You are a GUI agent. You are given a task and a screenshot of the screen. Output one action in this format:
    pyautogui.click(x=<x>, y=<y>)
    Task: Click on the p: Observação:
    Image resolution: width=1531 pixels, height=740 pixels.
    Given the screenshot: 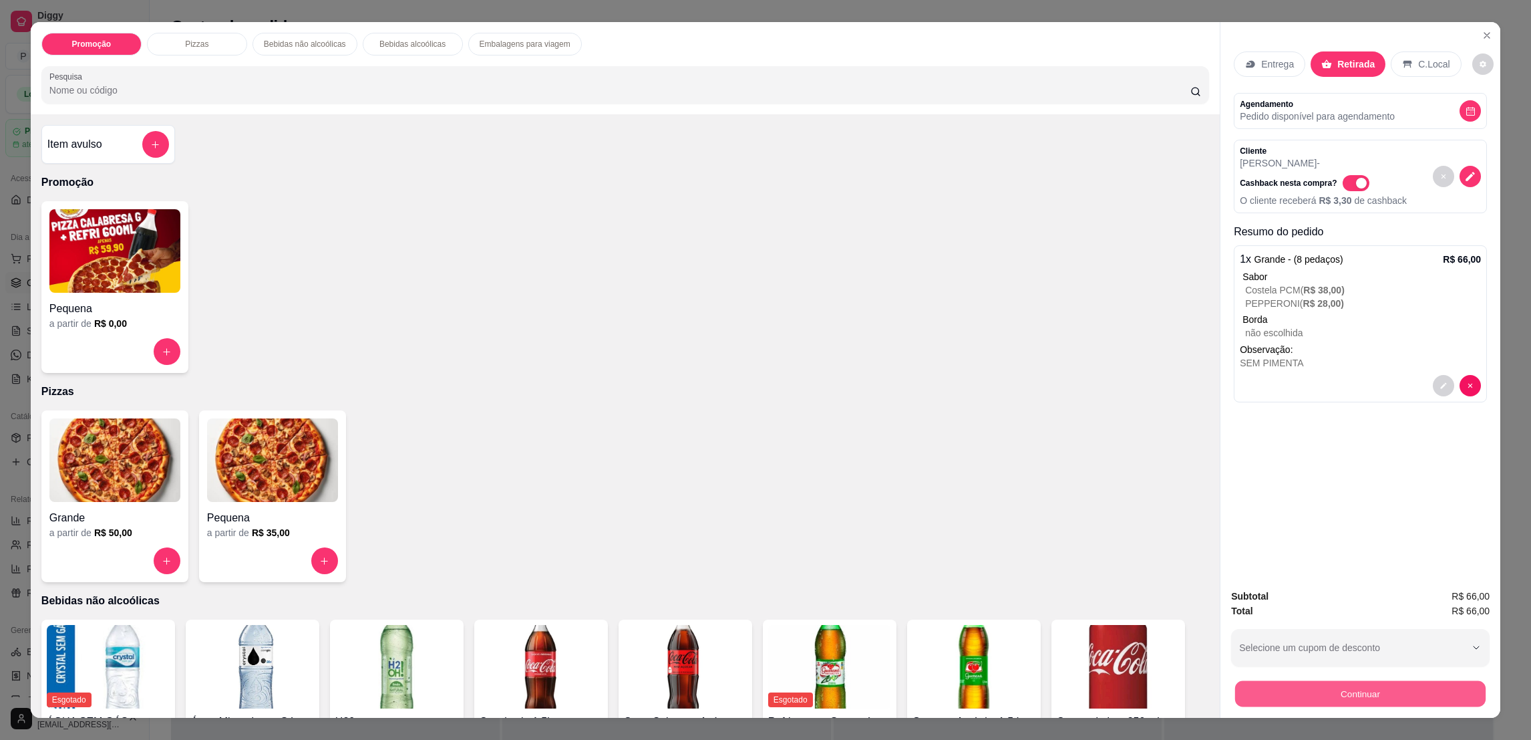 What is the action you would take?
    pyautogui.click(x=1360, y=349)
    